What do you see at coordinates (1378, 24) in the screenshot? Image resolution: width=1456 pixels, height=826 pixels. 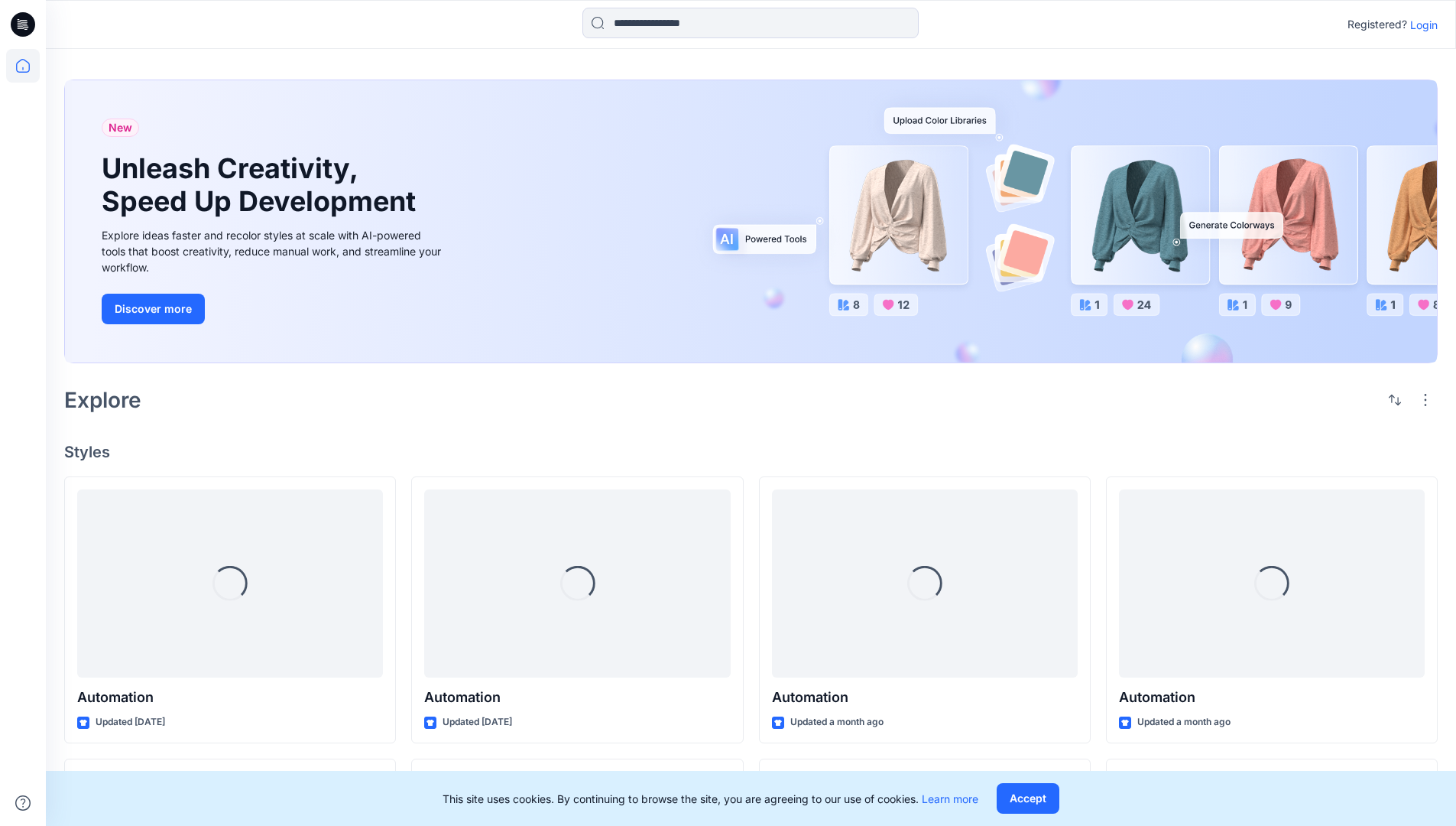 I see `p: Registered?` at bounding box center [1378, 24].